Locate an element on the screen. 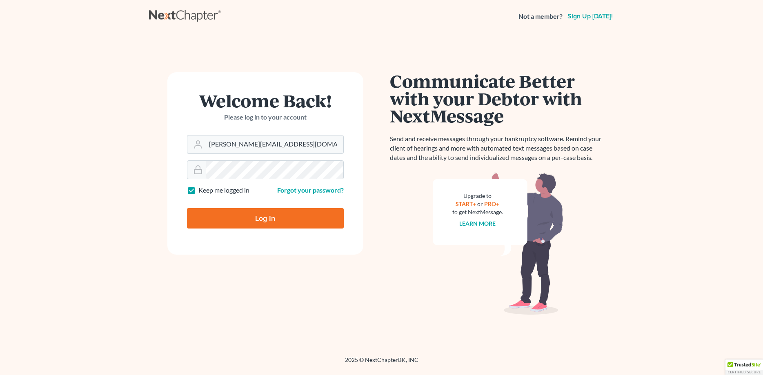  a: PRO+ is located at coordinates (491, 204).